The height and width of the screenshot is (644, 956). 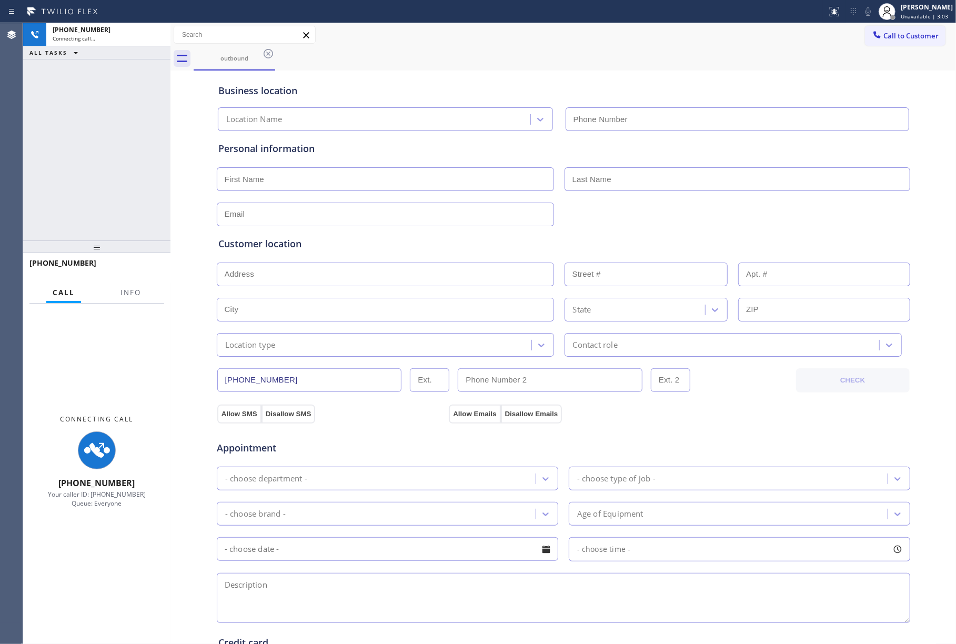 I want to click on span: Call to Customer, so click(x=911, y=36).